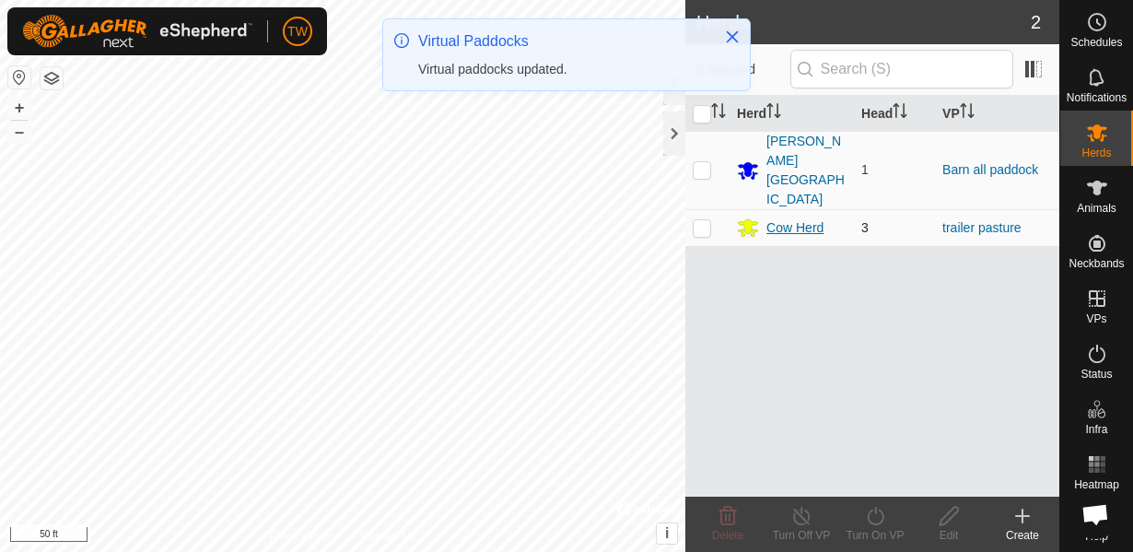 The height and width of the screenshot is (552, 1133). I want to click on h2: Herds, so click(863, 22).